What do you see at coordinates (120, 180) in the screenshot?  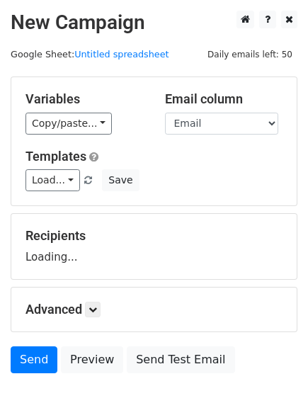 I see `button: Save` at bounding box center [120, 180].